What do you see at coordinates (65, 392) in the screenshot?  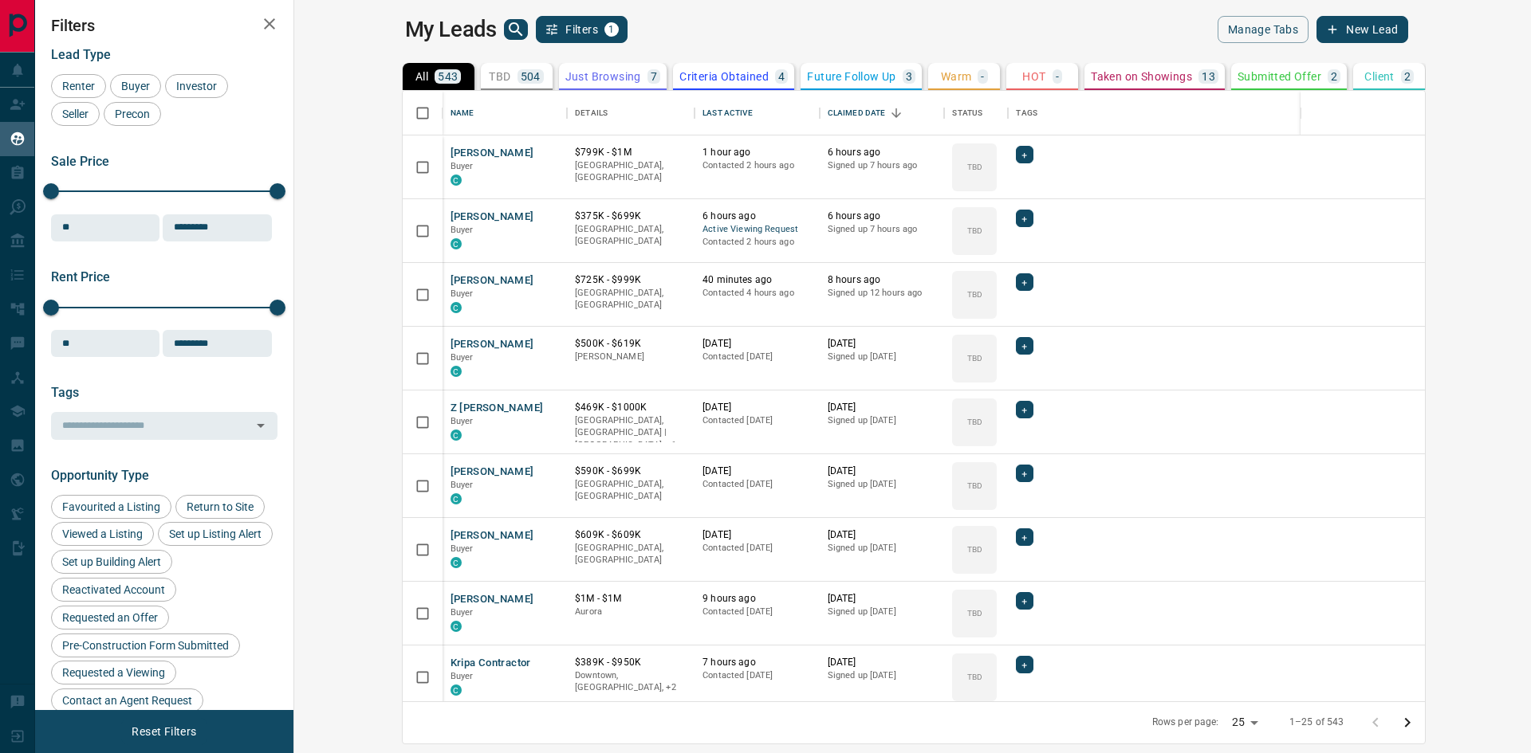 I see `span: Tags` at bounding box center [65, 392].